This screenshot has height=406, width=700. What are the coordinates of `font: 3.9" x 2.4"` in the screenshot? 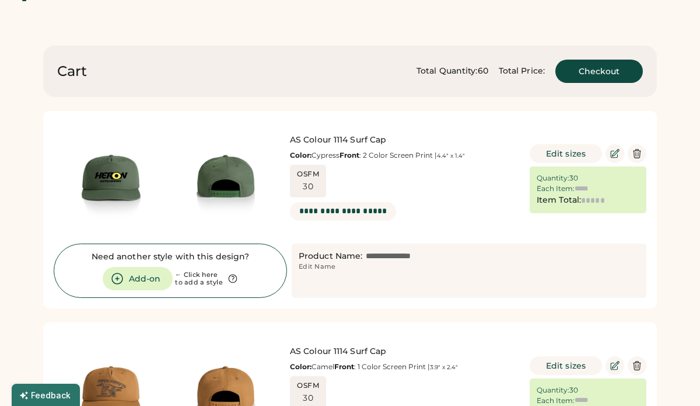 It's located at (444, 366).